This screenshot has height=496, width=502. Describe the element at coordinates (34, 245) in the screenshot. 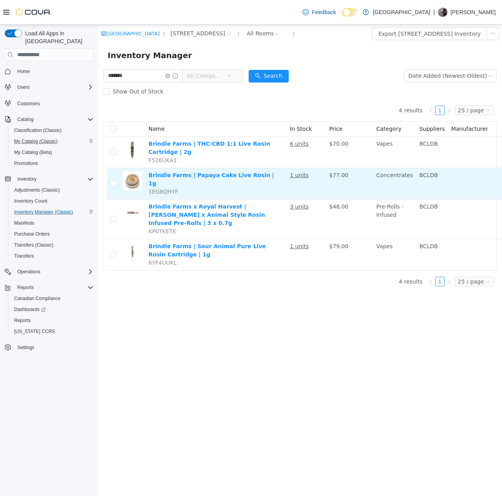

I see `a: Transfers (Classic)` at that location.